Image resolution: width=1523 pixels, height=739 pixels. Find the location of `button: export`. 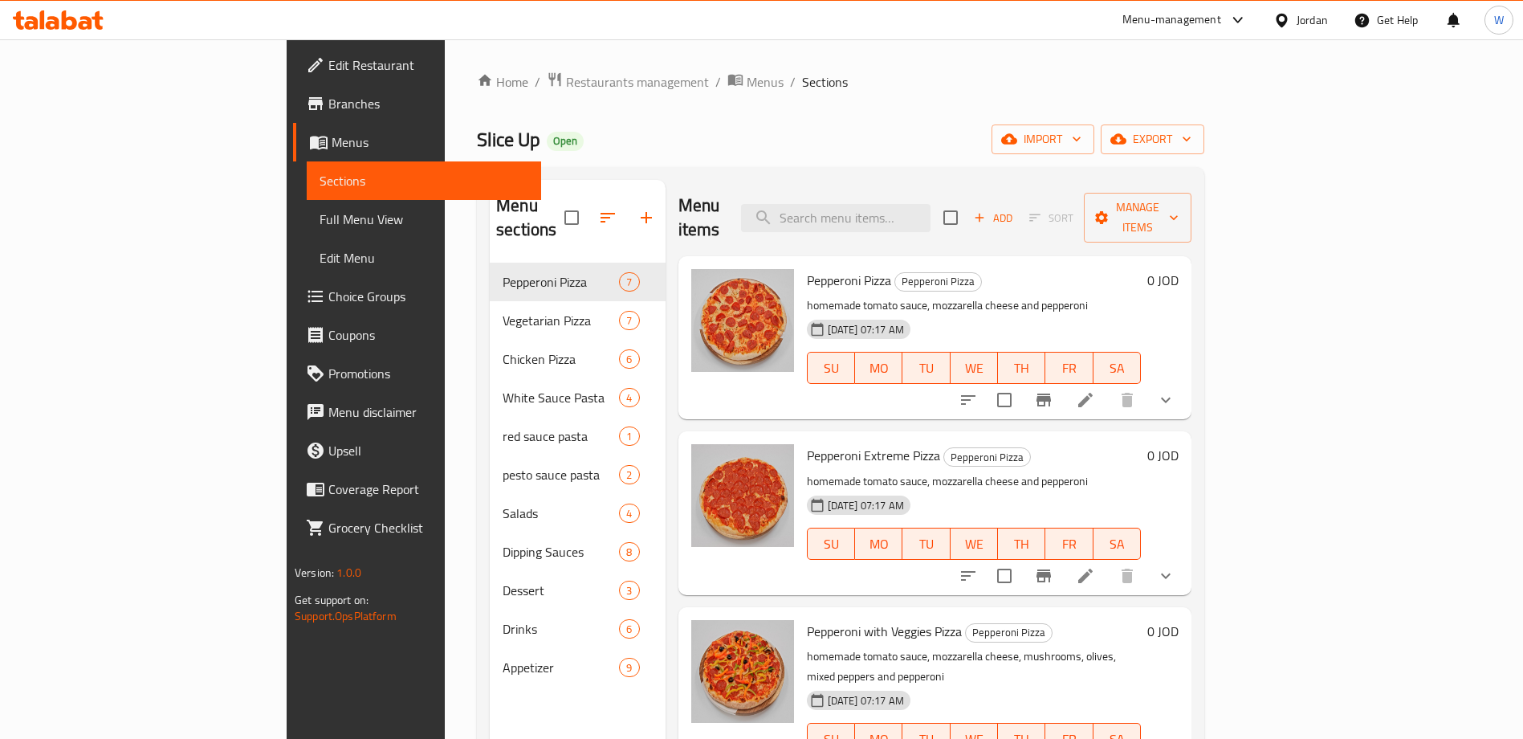

button: export is located at coordinates (1152, 139).